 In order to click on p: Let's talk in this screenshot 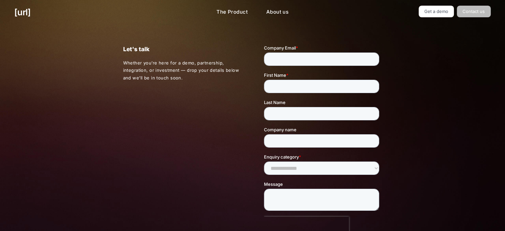, I will do `click(182, 49)`.